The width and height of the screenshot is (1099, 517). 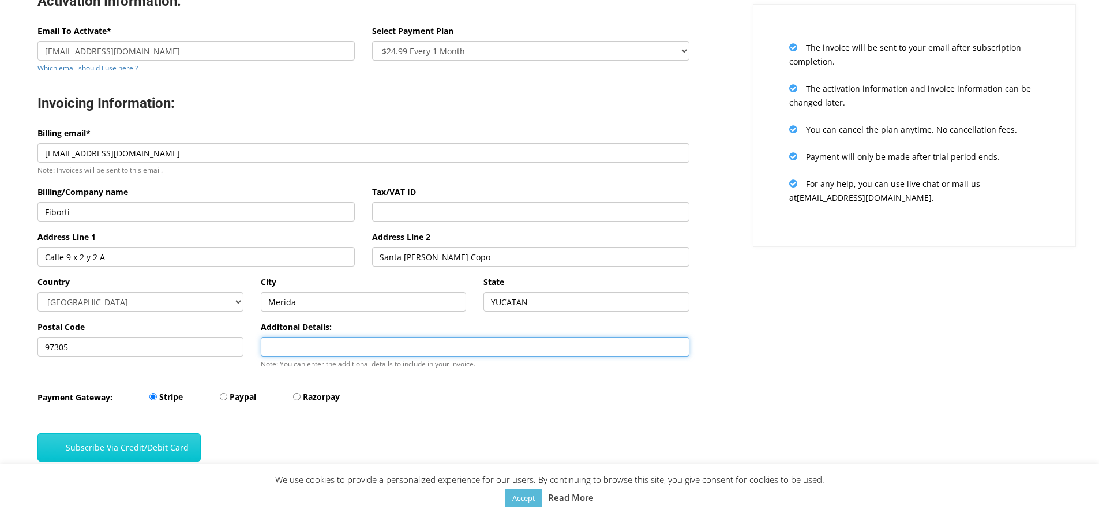 What do you see at coordinates (119, 447) in the screenshot?
I see `button: Subscribe Via Credit/Debit Card` at bounding box center [119, 447].